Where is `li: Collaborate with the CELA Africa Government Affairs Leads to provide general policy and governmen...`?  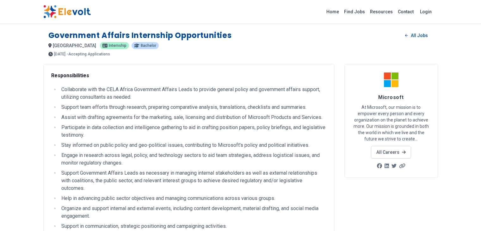
li: Collaborate with the CELA Africa Government Affairs Leads to provide general policy and governmen... is located at coordinates (193, 93).